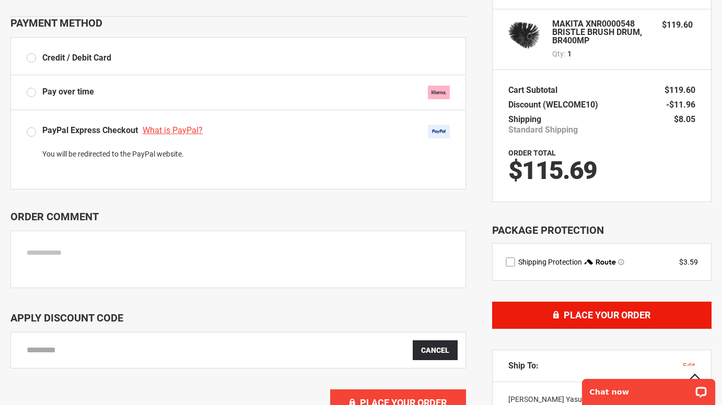 The height and width of the screenshot is (405, 722). Describe the element at coordinates (689, 366) in the screenshot. I see `button: edit` at that location.